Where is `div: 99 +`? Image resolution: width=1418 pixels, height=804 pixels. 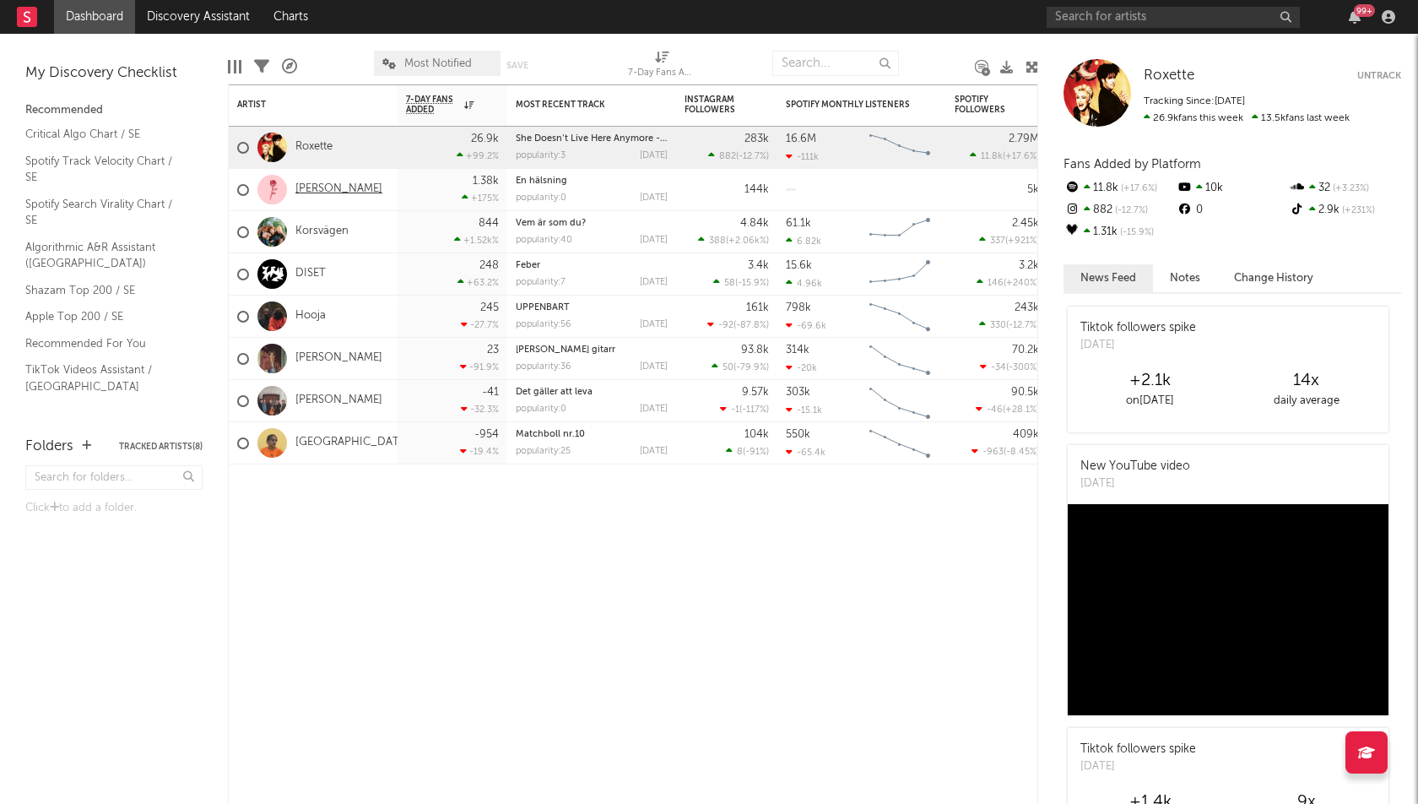 div: 99 + is located at coordinates (1364, 10).